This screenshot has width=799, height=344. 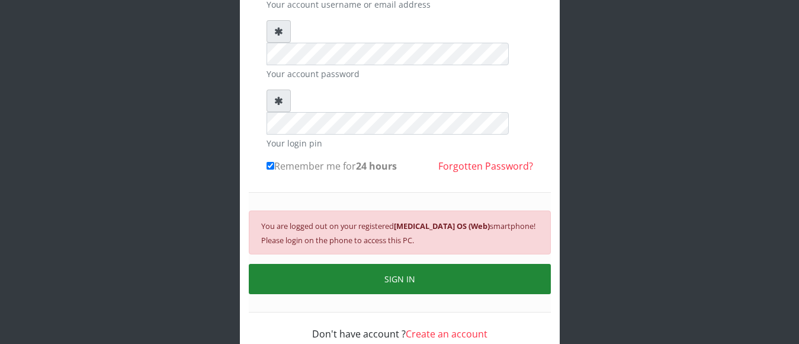 What do you see at coordinates (398, 233) in the screenshot?
I see `small: You are logged out on your registered smartphone! Please login on the phone to access this PC.` at bounding box center [398, 233].